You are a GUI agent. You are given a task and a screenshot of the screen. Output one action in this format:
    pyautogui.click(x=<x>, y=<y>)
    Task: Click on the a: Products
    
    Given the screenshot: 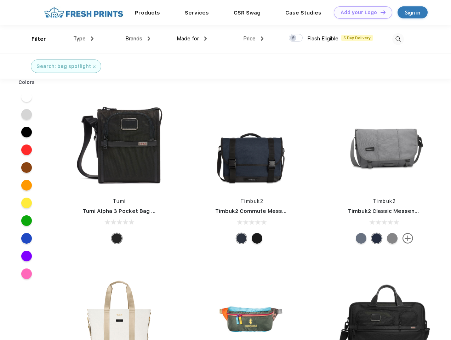 What is the action you would take?
    pyautogui.click(x=147, y=13)
    